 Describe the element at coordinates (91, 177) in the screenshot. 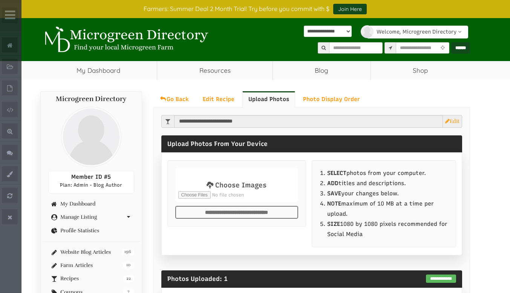

I see `span: Member ID #5` at that location.